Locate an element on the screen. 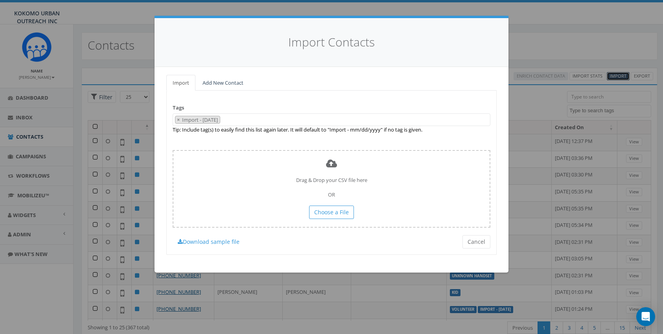 This screenshot has width=663, height=334. a: Download sample file is located at coordinates (209, 242).